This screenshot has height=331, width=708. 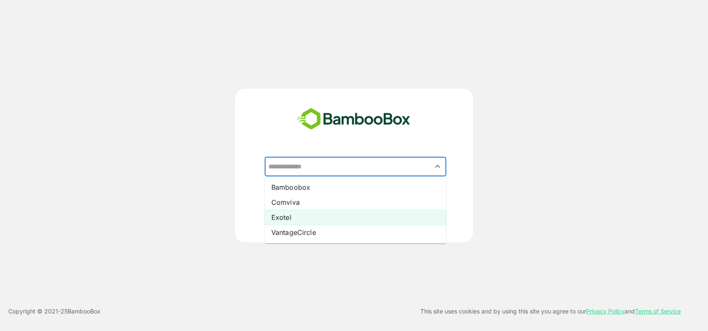 I want to click on img: bamboobox, so click(x=354, y=119).